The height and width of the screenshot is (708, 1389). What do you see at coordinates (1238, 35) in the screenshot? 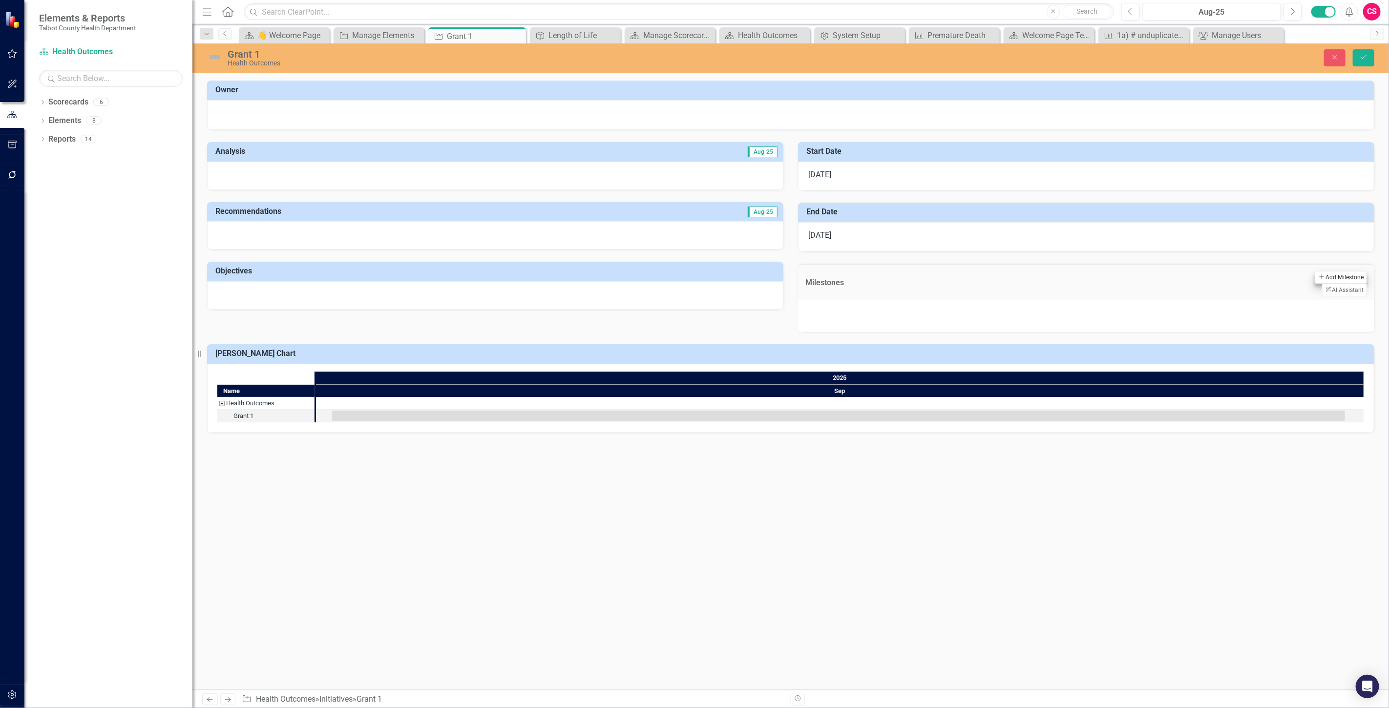
I see `a: Manage Users` at bounding box center [1238, 35].